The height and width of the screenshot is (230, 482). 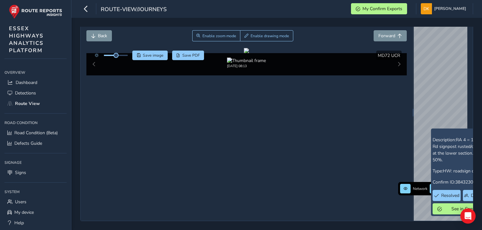 I want to click on div: Signage, so click(x=35, y=163).